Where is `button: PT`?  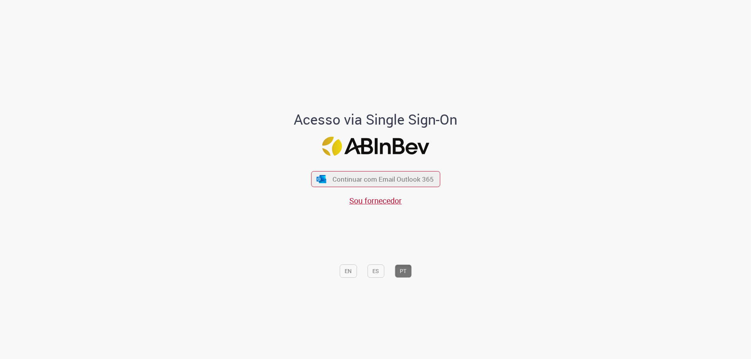
button: PT is located at coordinates (403, 271).